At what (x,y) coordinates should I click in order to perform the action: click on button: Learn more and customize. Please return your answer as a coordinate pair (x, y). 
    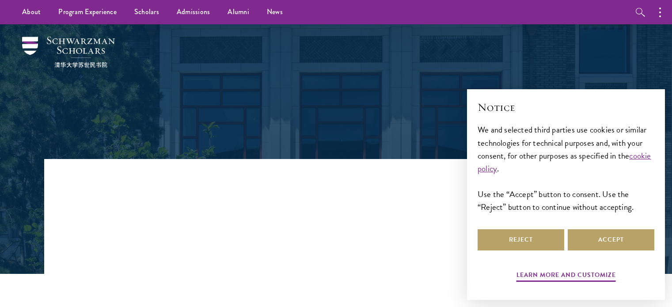
    Looking at the image, I should click on (566, 276).